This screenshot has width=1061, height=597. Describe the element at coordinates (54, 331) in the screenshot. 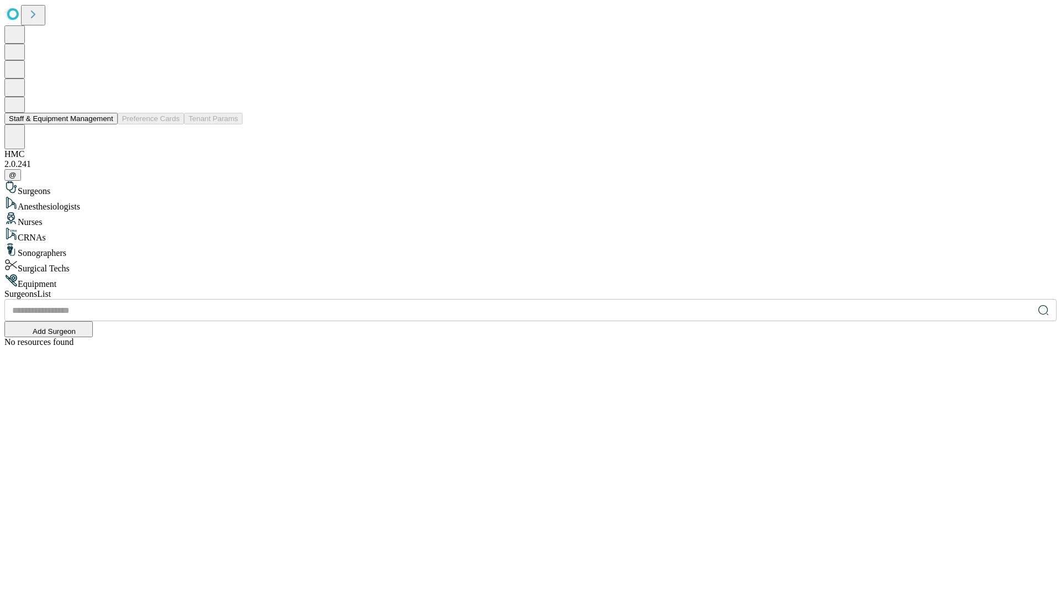

I see `span: Add Surgeon` at that location.